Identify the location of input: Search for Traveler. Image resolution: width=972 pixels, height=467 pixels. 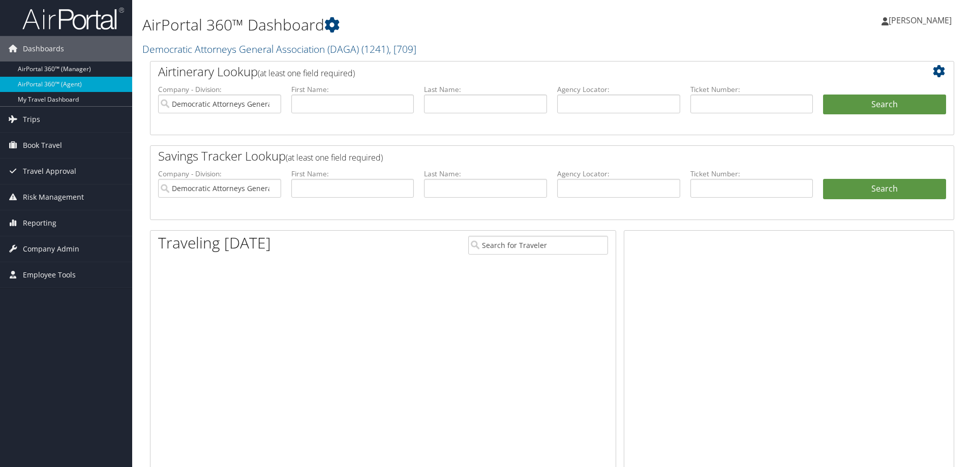
(538, 245).